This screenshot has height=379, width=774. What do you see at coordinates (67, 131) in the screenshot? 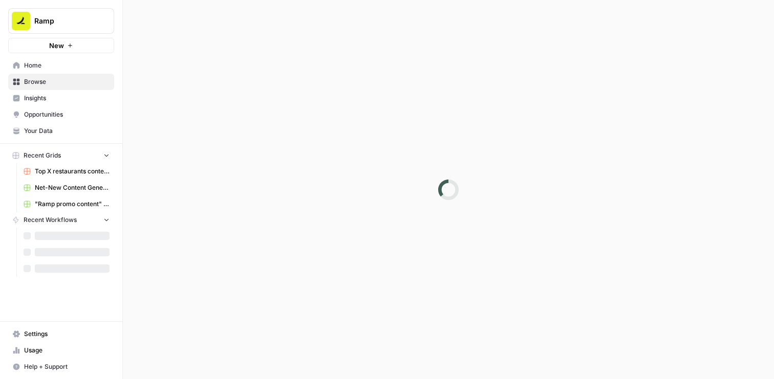
I see `span: Your Data` at bounding box center [67, 131].